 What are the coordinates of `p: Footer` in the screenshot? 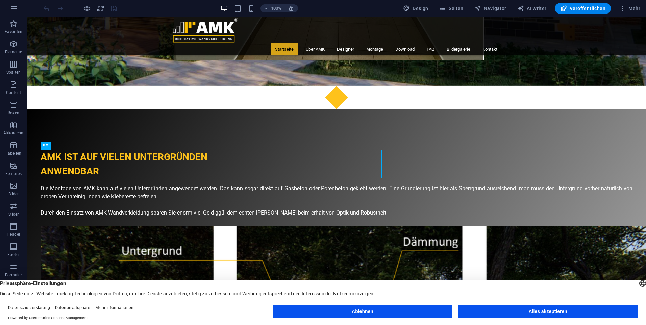 It's located at (14, 255).